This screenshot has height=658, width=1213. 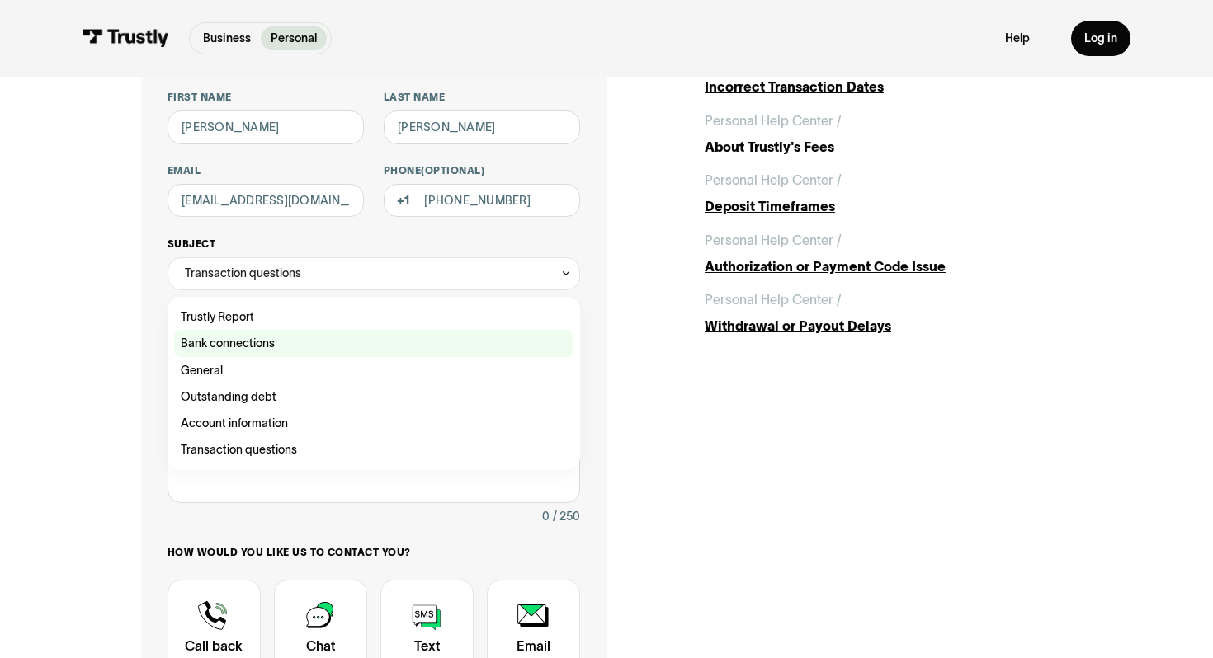 What do you see at coordinates (888, 147) in the screenshot?
I see `div: About Trustly's Fees` at bounding box center [888, 147].